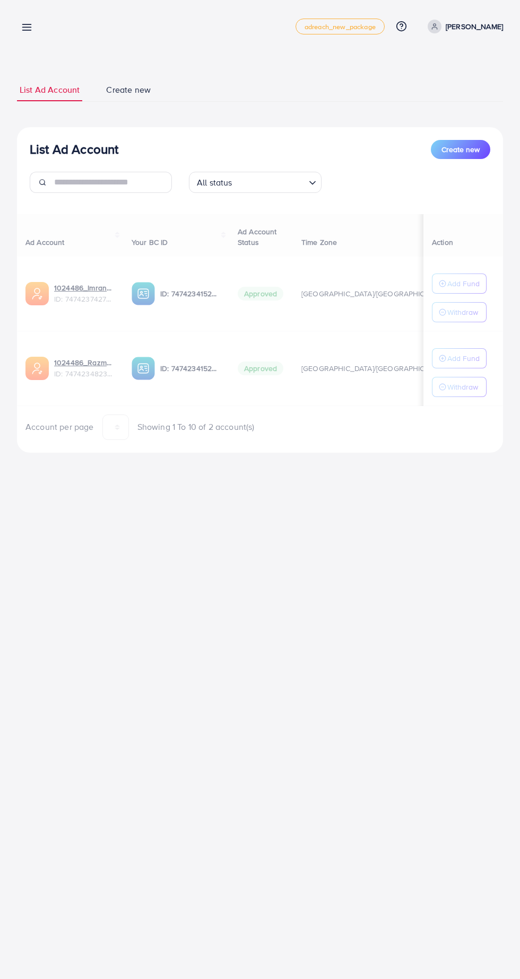 This screenshot has width=520, height=979. Describe the element at coordinates (340, 27) in the screenshot. I see `a: adreach_new_package` at that location.